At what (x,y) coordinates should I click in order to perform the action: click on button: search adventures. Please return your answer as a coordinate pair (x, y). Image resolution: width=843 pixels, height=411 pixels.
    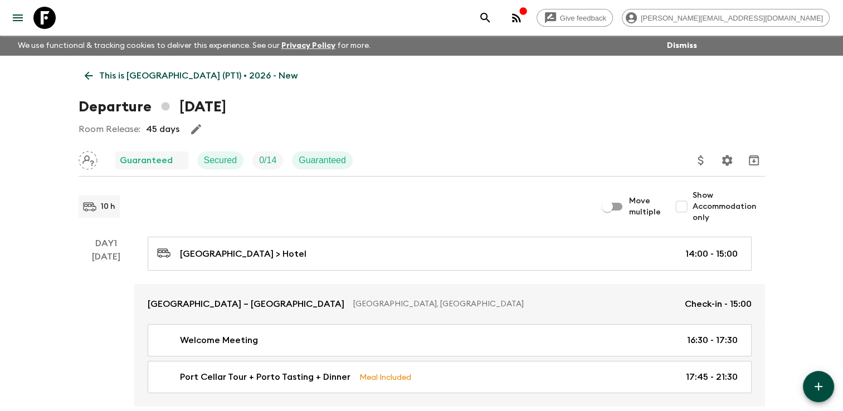
    Looking at the image, I should click on (485, 18).